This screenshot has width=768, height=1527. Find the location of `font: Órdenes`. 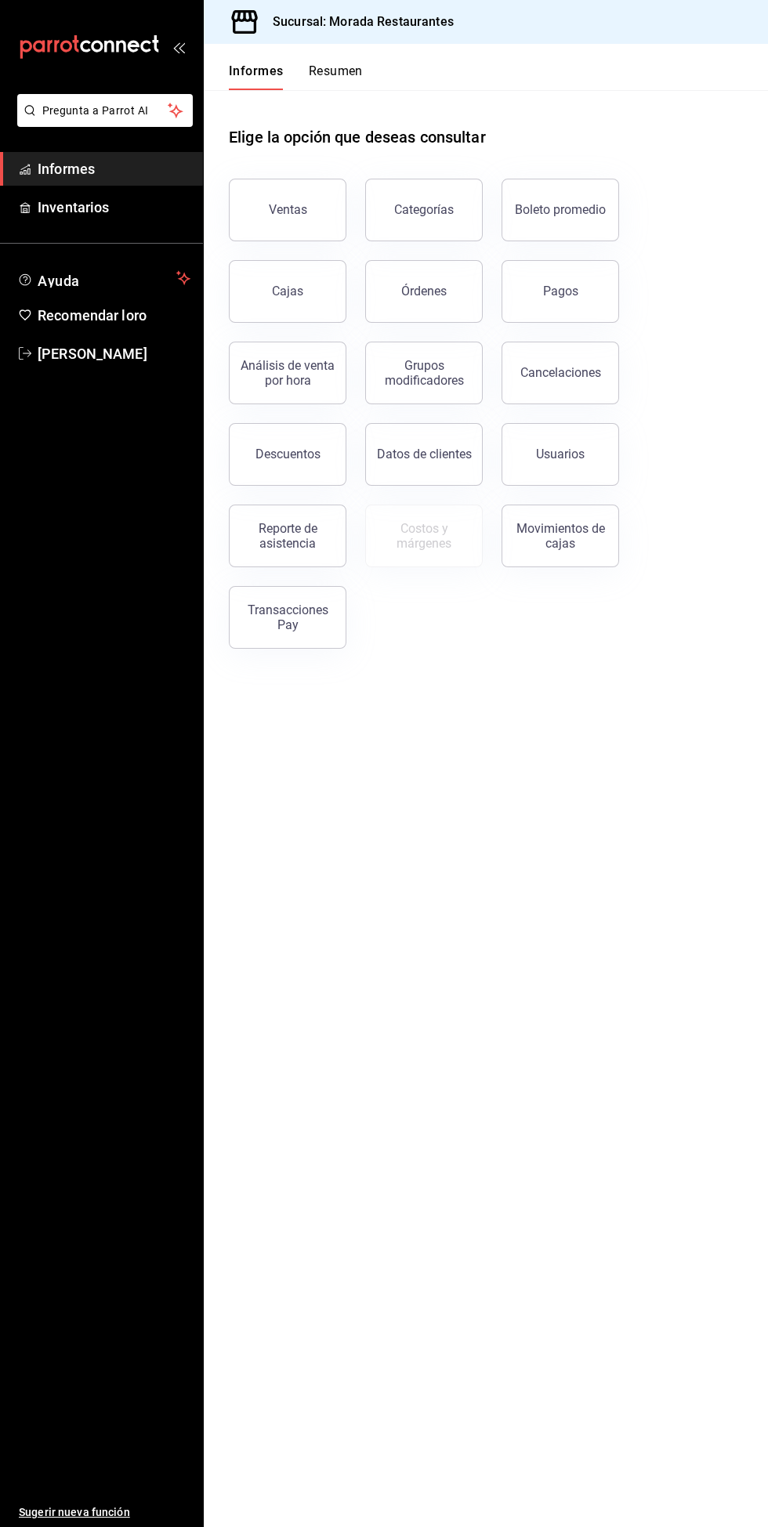

font: Órdenes is located at coordinates (424, 291).